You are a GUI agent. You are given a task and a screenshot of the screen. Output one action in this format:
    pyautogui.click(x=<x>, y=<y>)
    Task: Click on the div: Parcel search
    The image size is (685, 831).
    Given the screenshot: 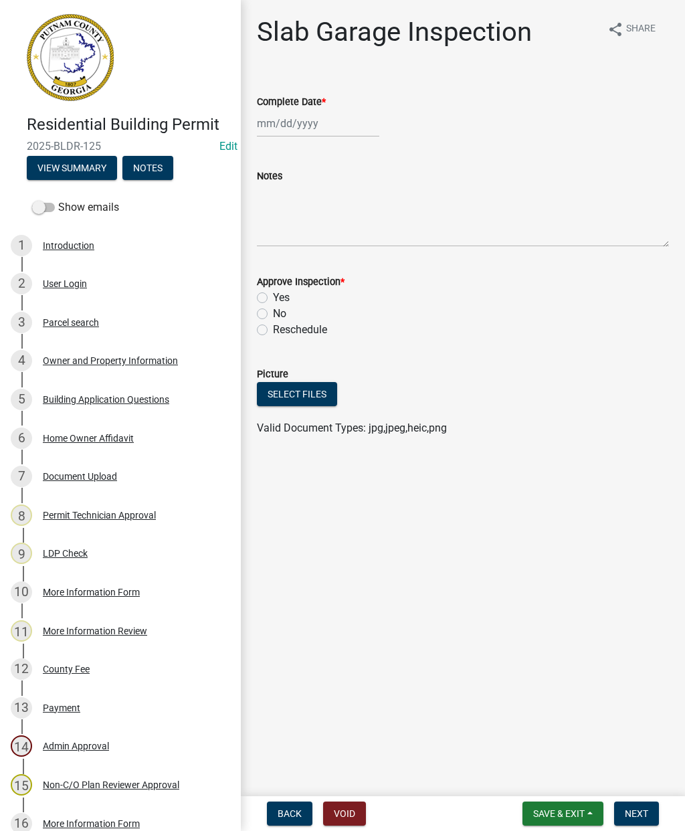 What is the action you would take?
    pyautogui.click(x=71, y=322)
    